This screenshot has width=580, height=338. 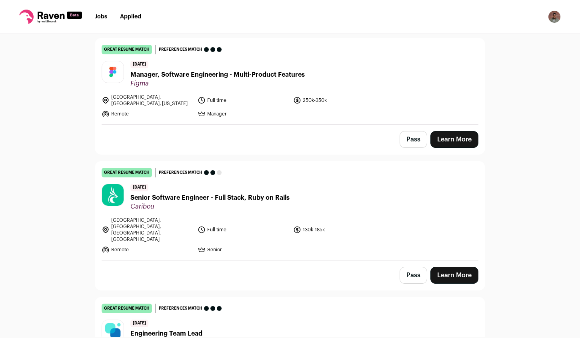 I want to click on li: Senior, so click(x=243, y=250).